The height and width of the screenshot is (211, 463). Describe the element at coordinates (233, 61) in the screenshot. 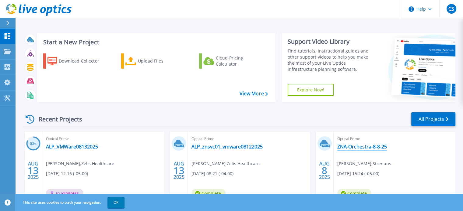

I see `a: Cloud Pricing Calculator` at that location.